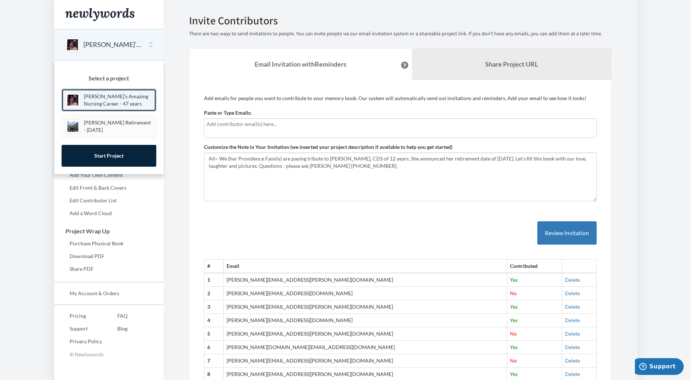 This screenshot has height=380, width=691. Describe the element at coordinates (400, 98) in the screenshot. I see `p: Add emails for people you want to contribute to your memory book. Our system will automatically s...` at that location.